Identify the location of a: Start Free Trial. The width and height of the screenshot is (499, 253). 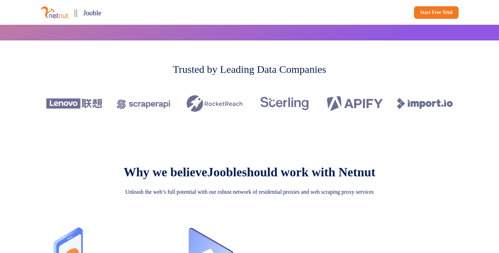
(436, 13).